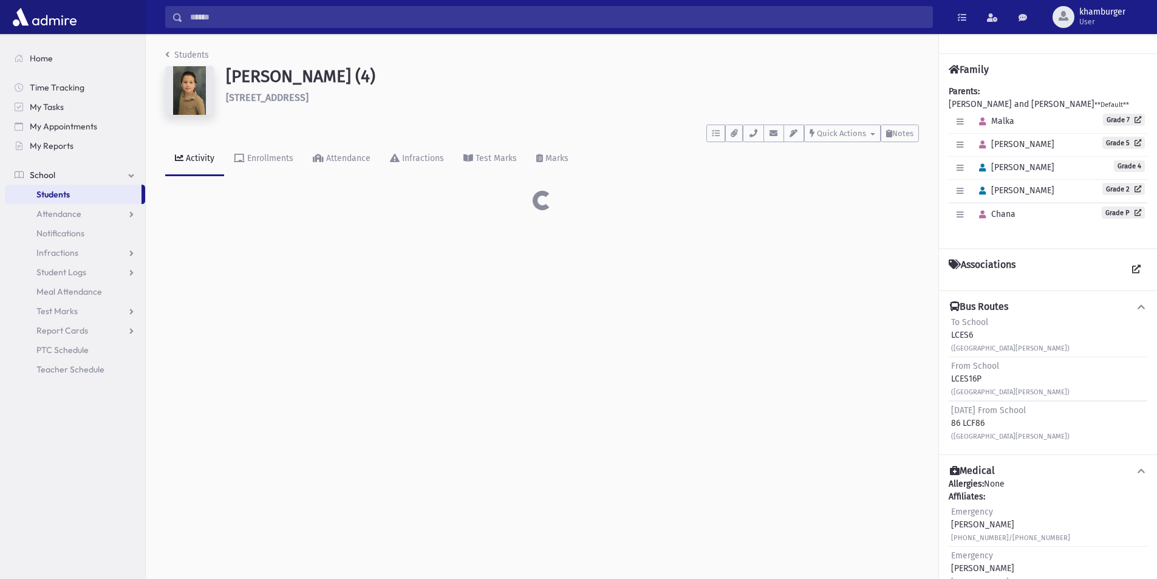 The height and width of the screenshot is (579, 1157). I want to click on span: Meal Attendance, so click(69, 292).